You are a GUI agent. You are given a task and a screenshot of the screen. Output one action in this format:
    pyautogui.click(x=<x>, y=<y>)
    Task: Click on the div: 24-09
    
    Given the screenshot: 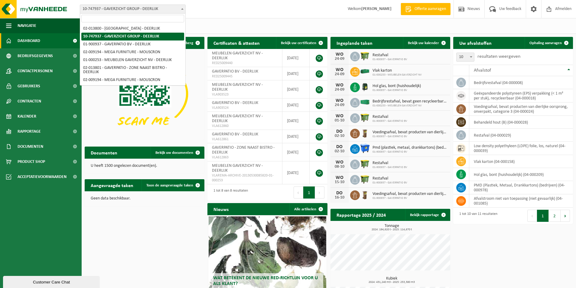 What is the action you would take?
    pyautogui.click(x=340, y=90)
    